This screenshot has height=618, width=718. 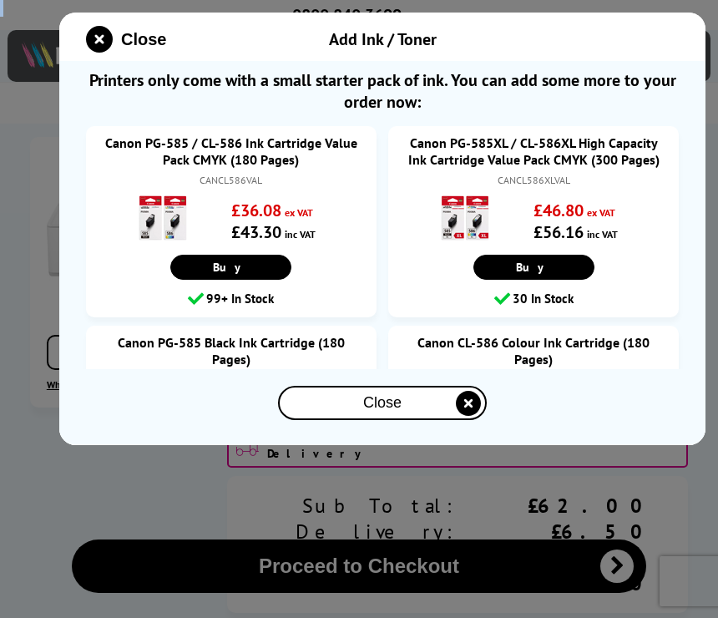 I want to click on strong: £46.80, so click(x=558, y=210).